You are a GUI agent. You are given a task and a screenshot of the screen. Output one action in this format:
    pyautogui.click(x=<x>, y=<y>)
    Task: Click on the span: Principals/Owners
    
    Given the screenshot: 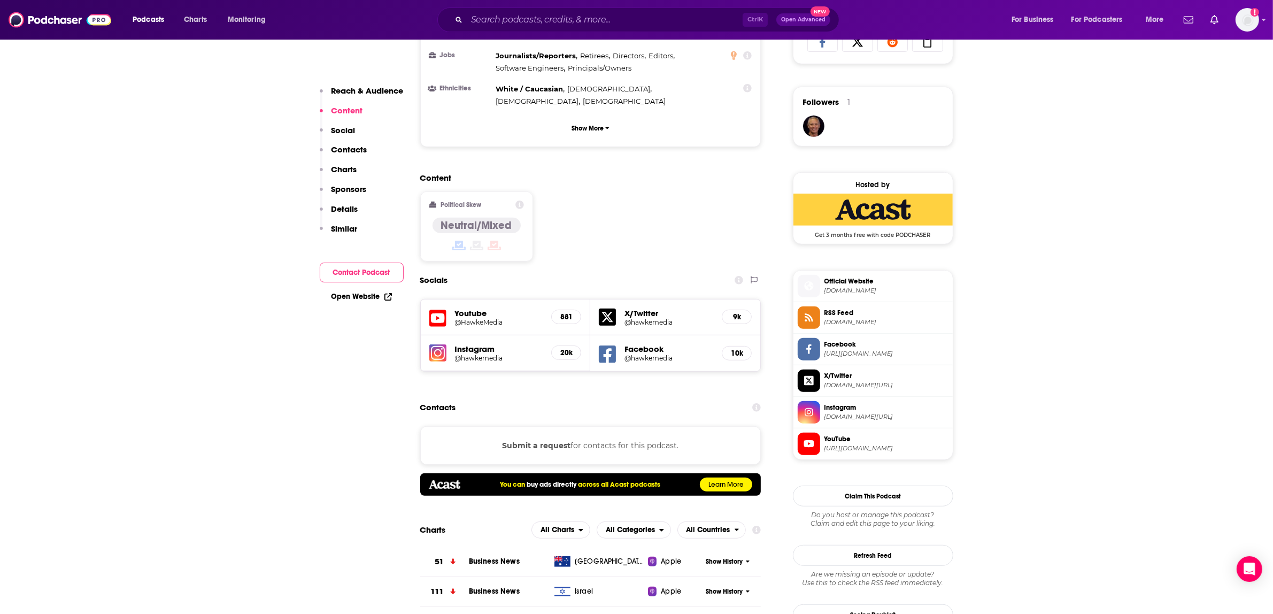 What is the action you would take?
    pyautogui.click(x=599, y=68)
    